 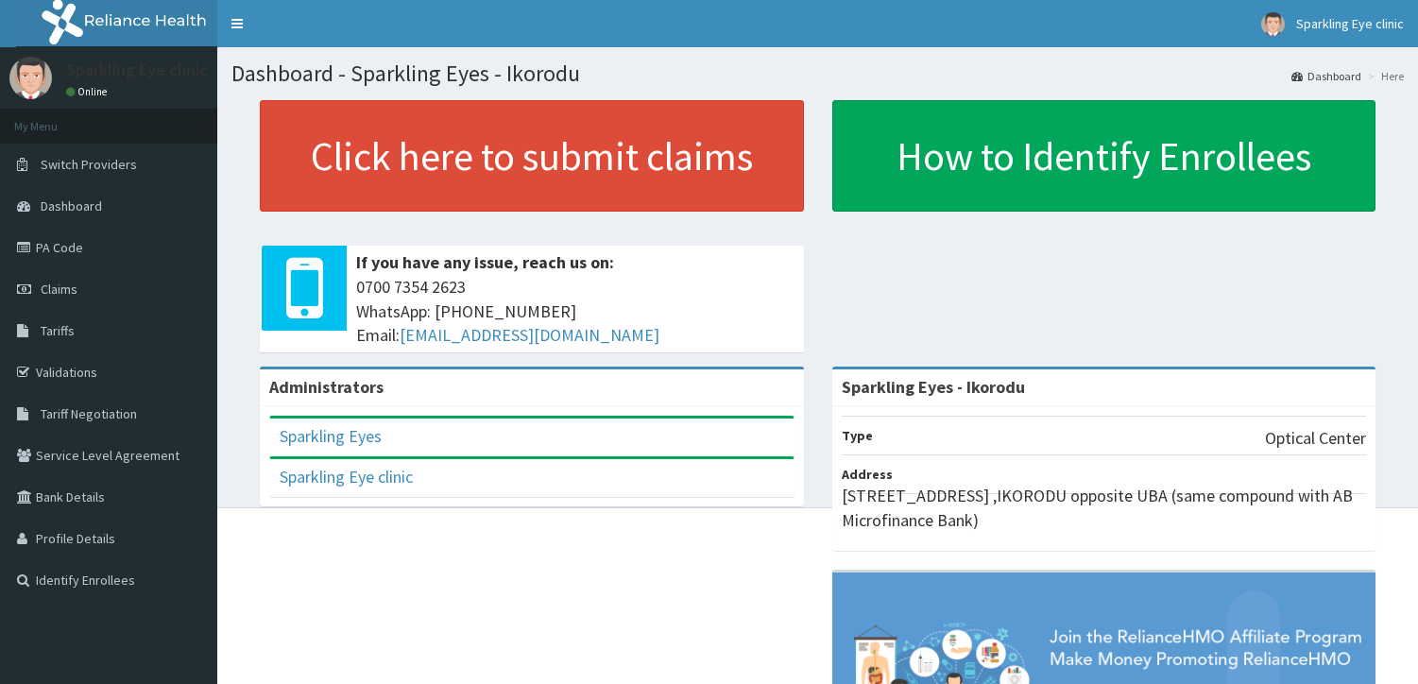 What do you see at coordinates (59, 289) in the screenshot?
I see `span: Claims` at bounding box center [59, 289].